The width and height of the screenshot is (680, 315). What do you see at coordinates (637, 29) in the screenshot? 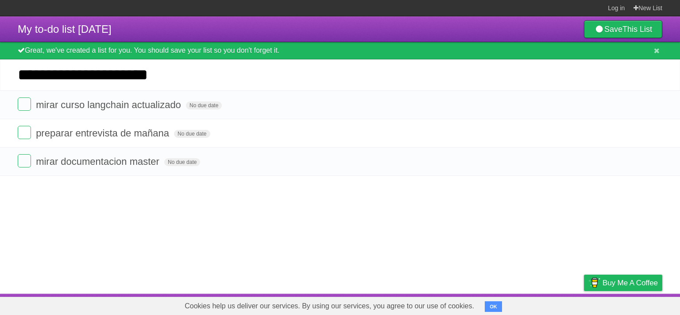
I see `b: This List` at bounding box center [637, 29].